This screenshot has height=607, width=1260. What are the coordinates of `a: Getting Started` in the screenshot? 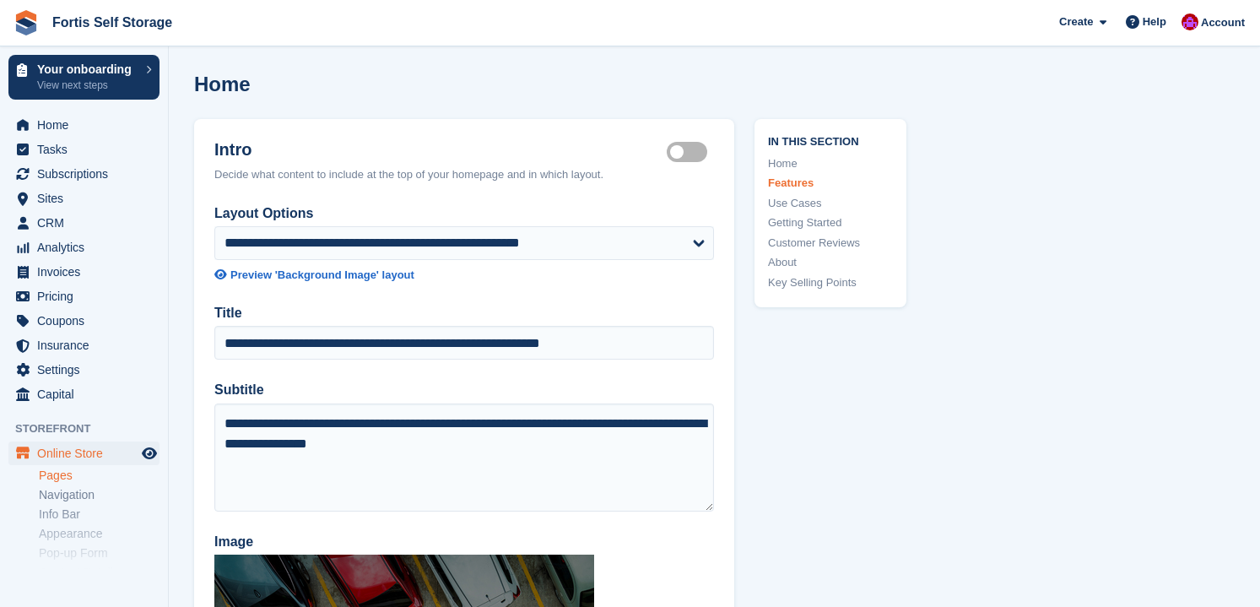 It's located at (831, 223).